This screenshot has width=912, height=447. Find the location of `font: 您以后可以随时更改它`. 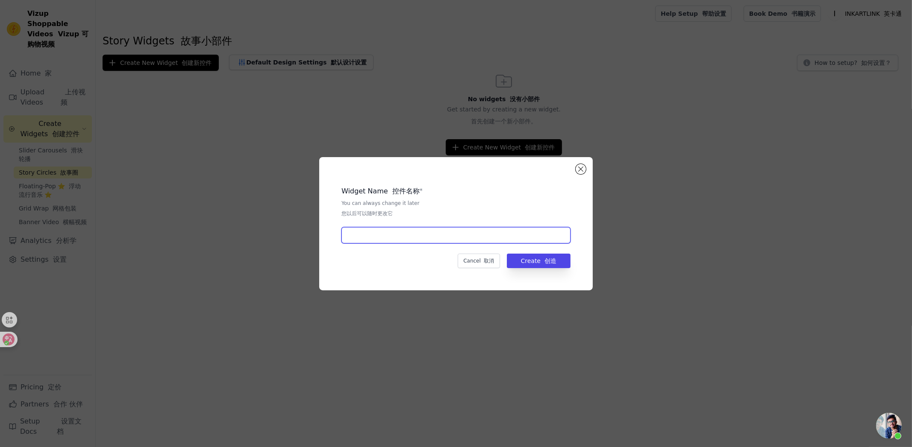

font: 您以后可以随时更改它 is located at coordinates (367, 214).